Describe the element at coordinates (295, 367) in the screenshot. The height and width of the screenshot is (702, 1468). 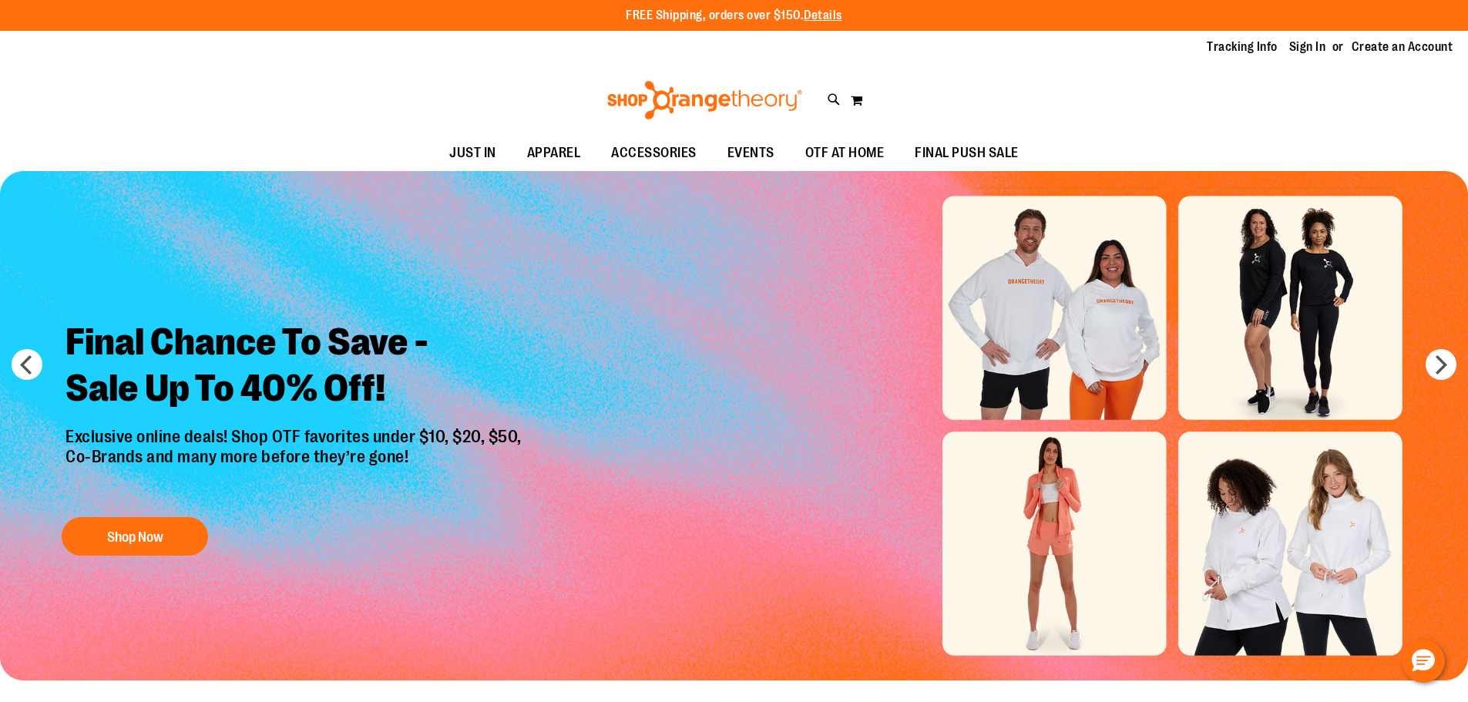
I see `h2: Final Chance To Save - Sale Up To 40% Off!` at that location.